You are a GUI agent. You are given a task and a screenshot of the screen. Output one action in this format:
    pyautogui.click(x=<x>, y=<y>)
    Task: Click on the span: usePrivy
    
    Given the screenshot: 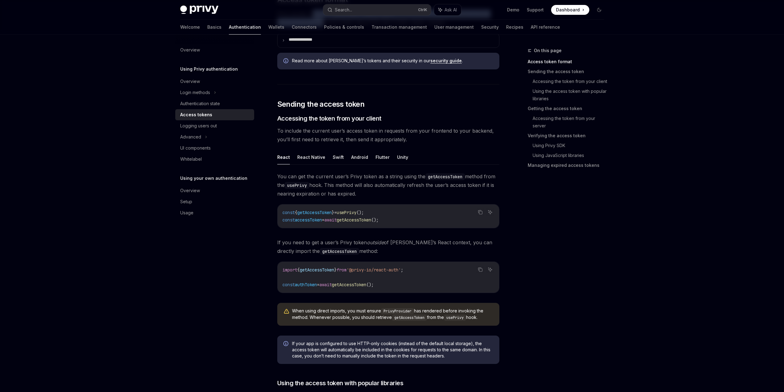 What is the action you would take?
    pyautogui.click(x=347, y=212)
    